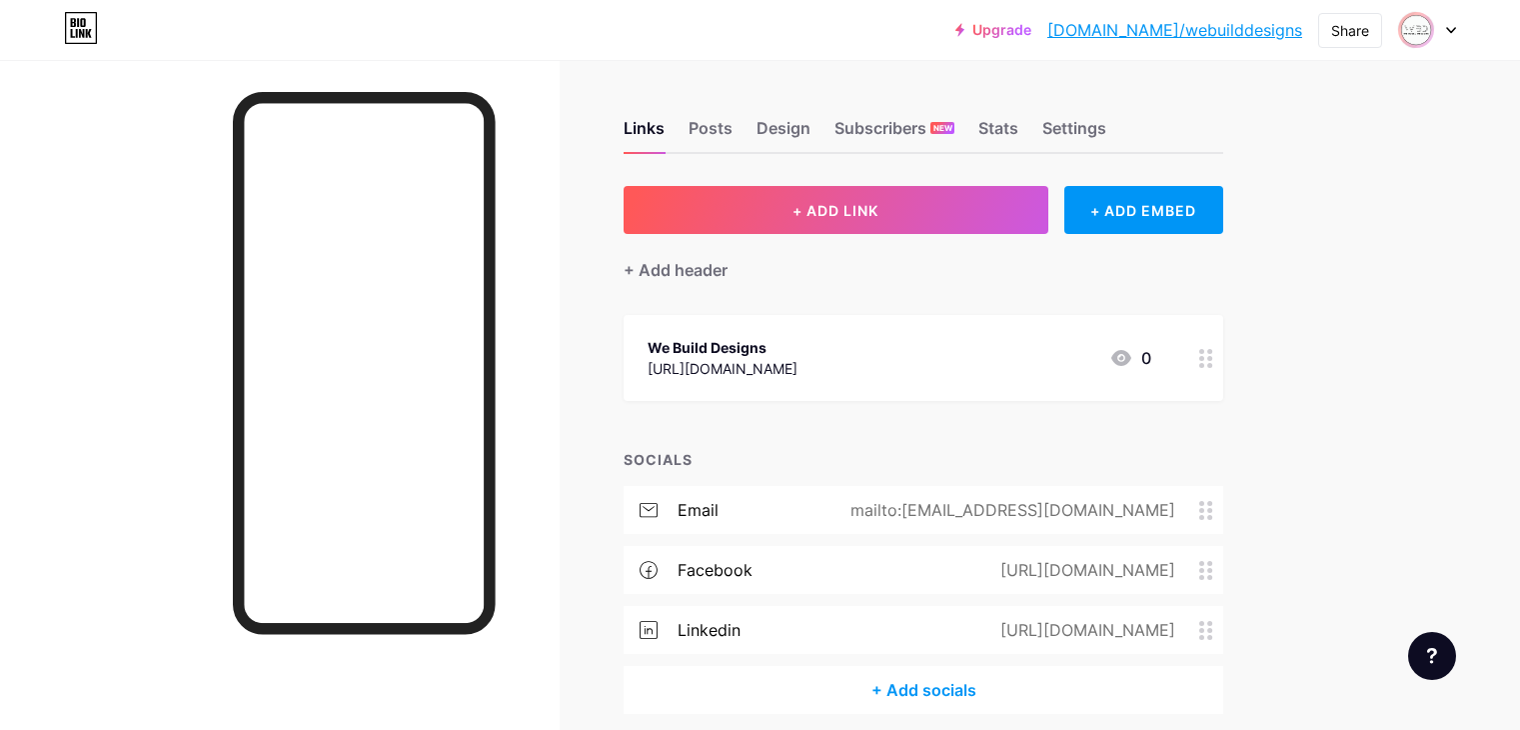 The image size is (1520, 730). Describe the element at coordinates (923, 690) in the screenshot. I see `div: + Add socials` at that location.